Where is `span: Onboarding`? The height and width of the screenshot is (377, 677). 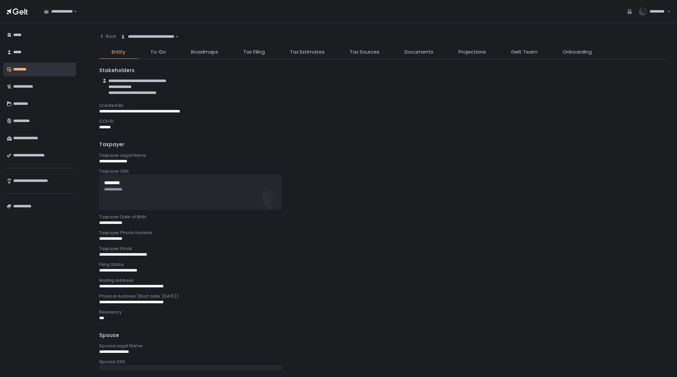
span: Onboarding is located at coordinates (577, 52).